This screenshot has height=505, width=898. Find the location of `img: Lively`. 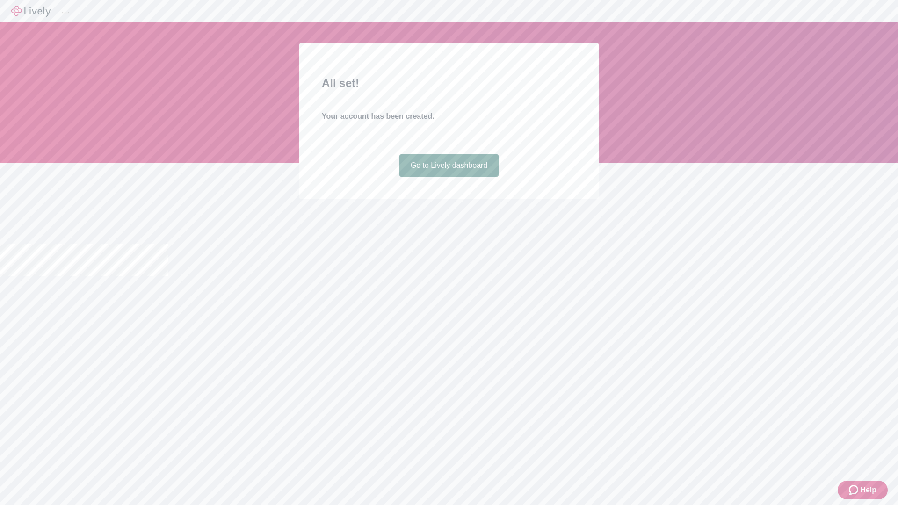

img: Lively is located at coordinates (31, 11).